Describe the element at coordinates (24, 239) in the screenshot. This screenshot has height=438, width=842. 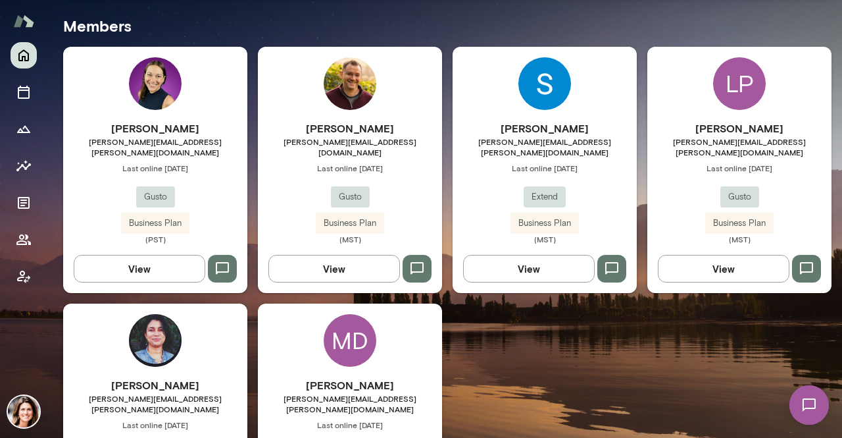
I see `button: Members` at that location.